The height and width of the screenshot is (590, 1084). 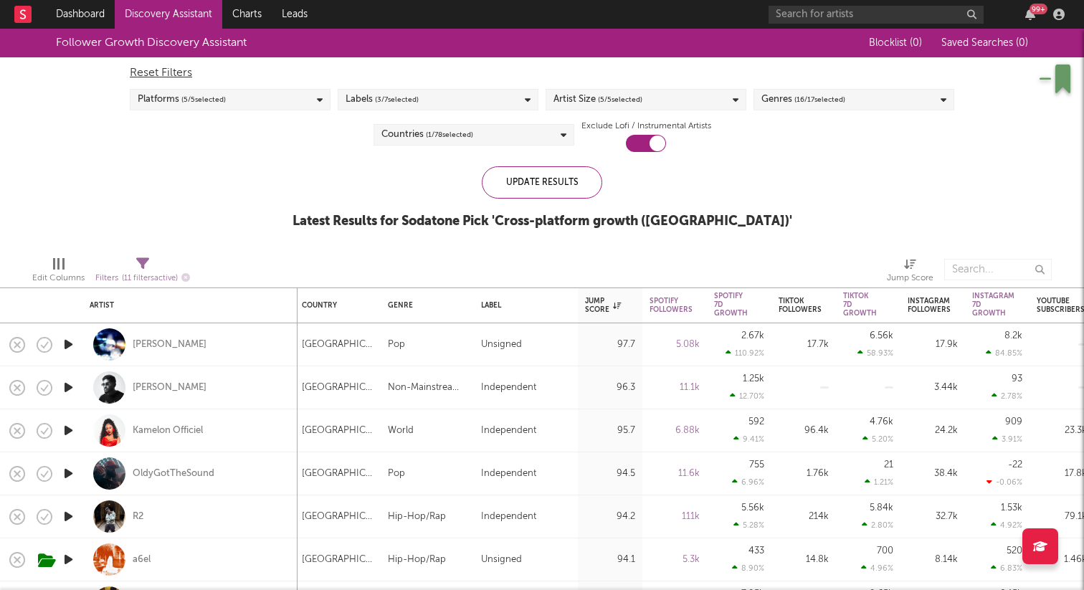 What do you see at coordinates (804, 474) in the screenshot?
I see `div: 1.76k` at bounding box center [804, 474].